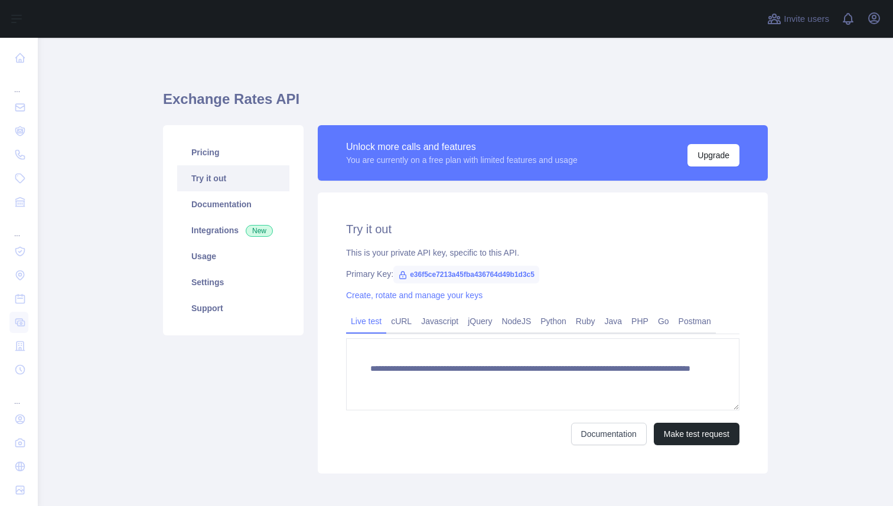 This screenshot has height=506, width=893. What do you see at coordinates (542, 274) in the screenshot?
I see `div: Primary Key:` at bounding box center [542, 274].